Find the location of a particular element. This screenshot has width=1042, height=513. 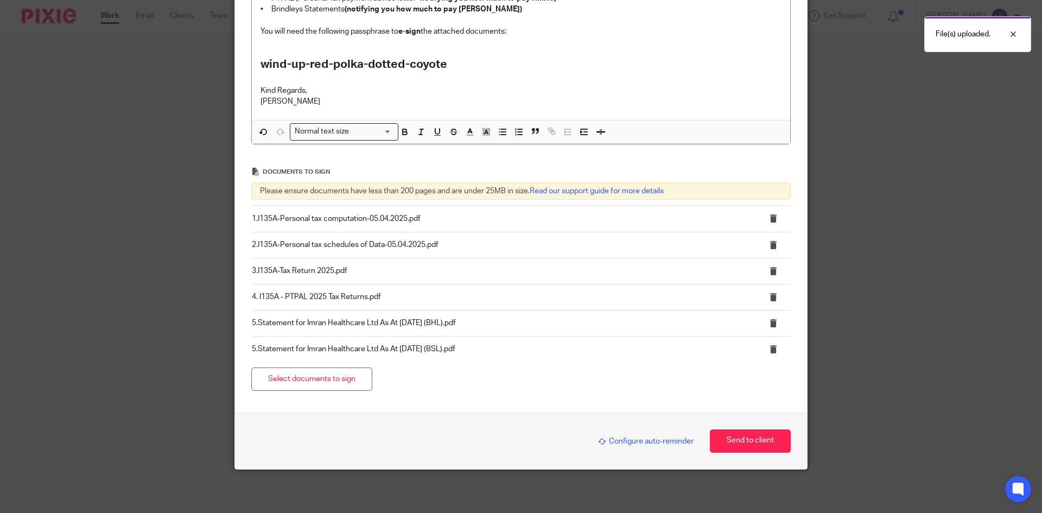

p: 1.I135A-Personal tax computation-05.04.2025.pdf is located at coordinates (498, 219).